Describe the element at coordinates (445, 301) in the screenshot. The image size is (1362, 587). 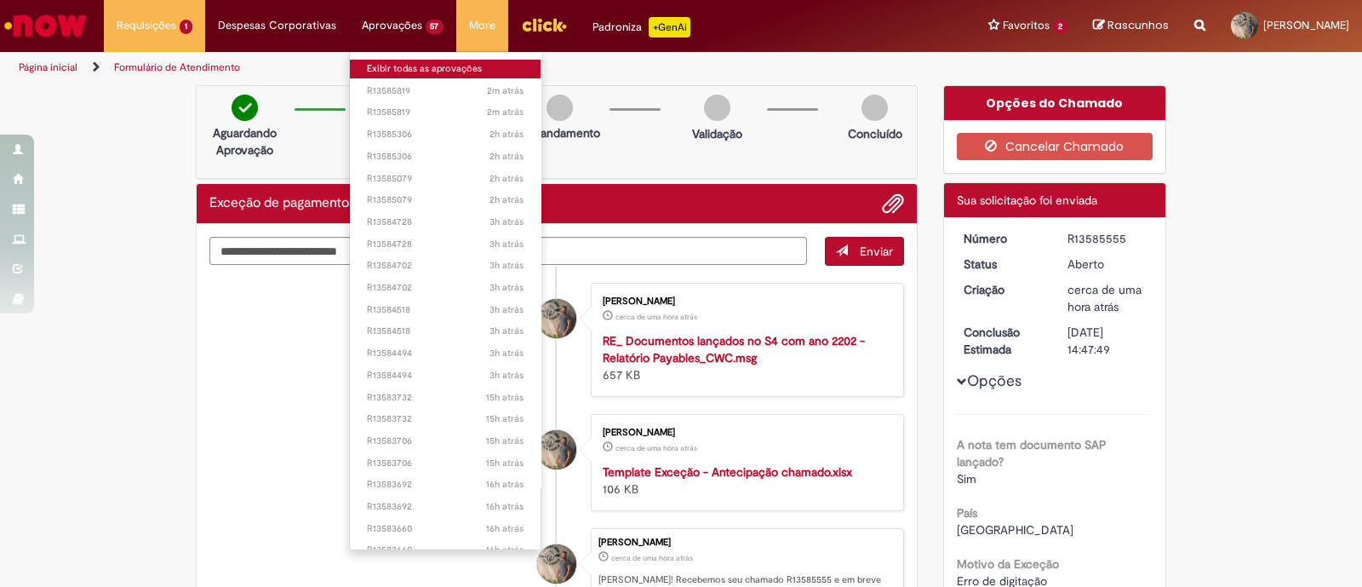
I see `ul: Aprovações` at that location.